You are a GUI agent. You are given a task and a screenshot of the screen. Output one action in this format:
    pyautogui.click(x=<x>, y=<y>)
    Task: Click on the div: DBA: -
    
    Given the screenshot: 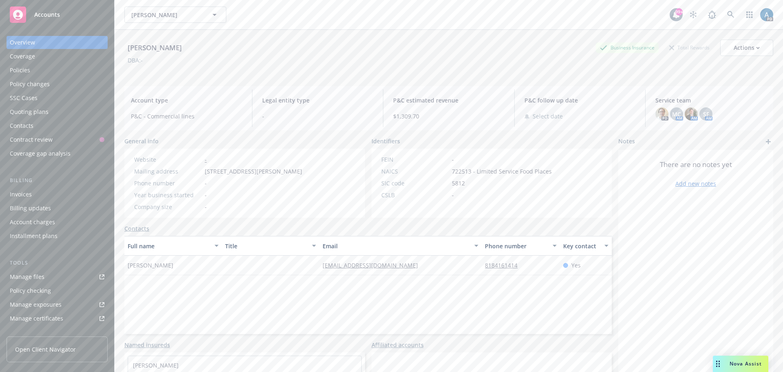 What is the action you would take?
    pyautogui.click(x=135, y=60)
    